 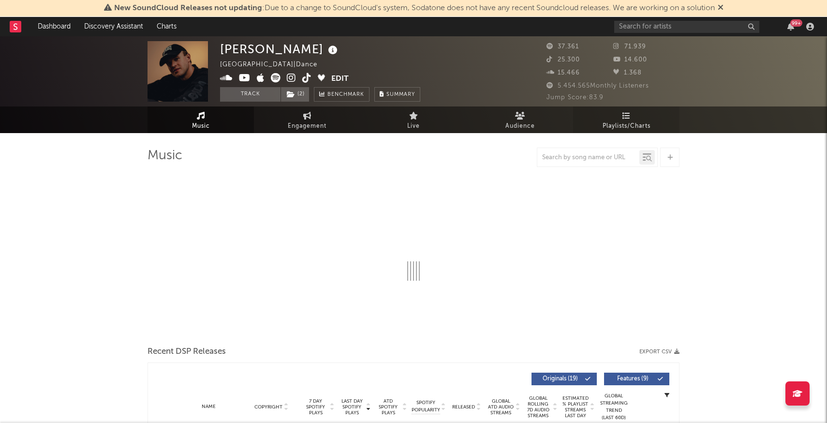 What do you see at coordinates (721, 8) in the screenshot?
I see `span: Dismiss` at bounding box center [721, 8].